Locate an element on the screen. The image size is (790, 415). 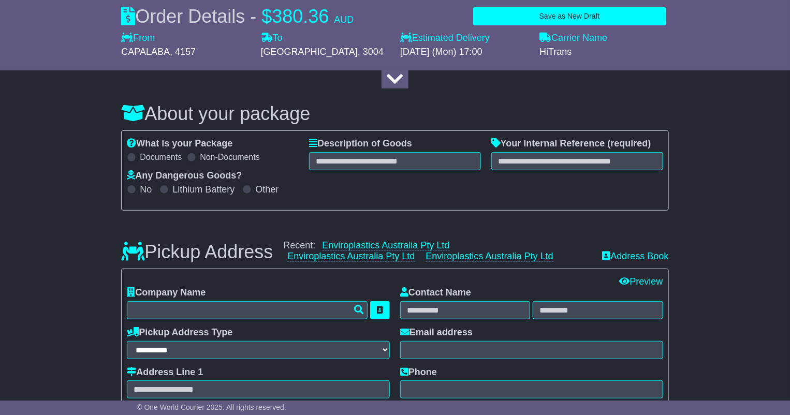
label: Documents is located at coordinates (160, 157).